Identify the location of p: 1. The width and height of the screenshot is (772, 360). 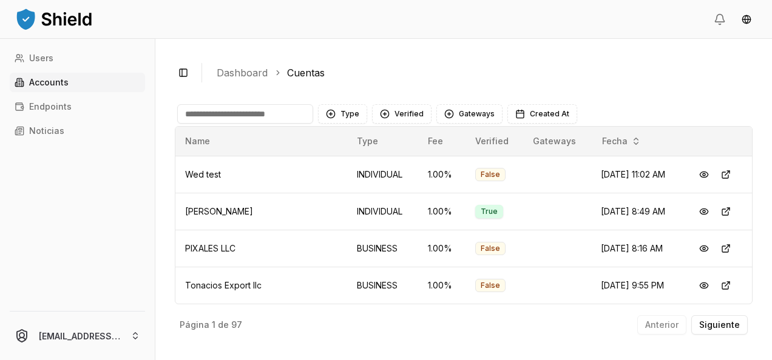
(214, 325).